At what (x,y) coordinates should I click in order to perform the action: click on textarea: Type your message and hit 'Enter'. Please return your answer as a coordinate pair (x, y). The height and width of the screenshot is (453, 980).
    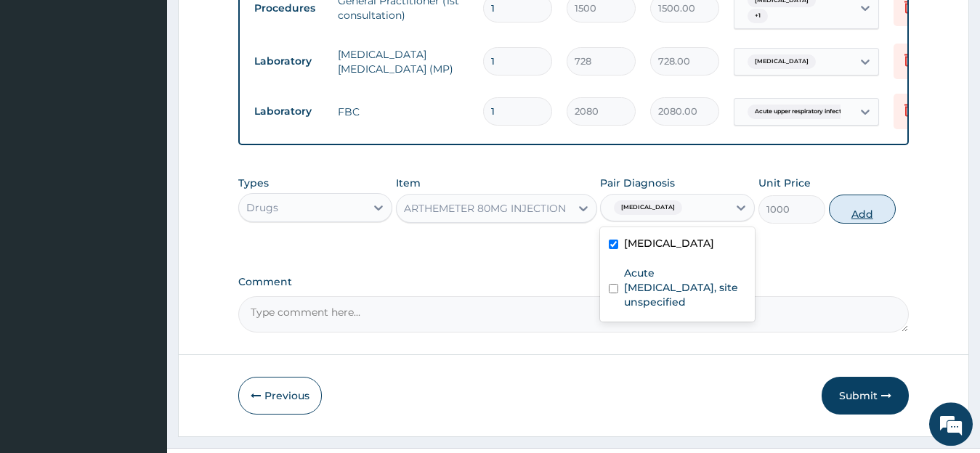
    Looking at the image, I should click on (142, 325).